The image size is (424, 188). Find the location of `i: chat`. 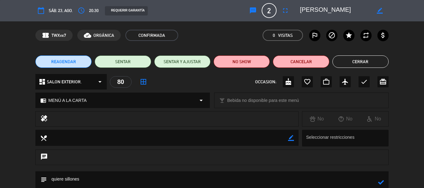

i: chat is located at coordinates (44, 158).